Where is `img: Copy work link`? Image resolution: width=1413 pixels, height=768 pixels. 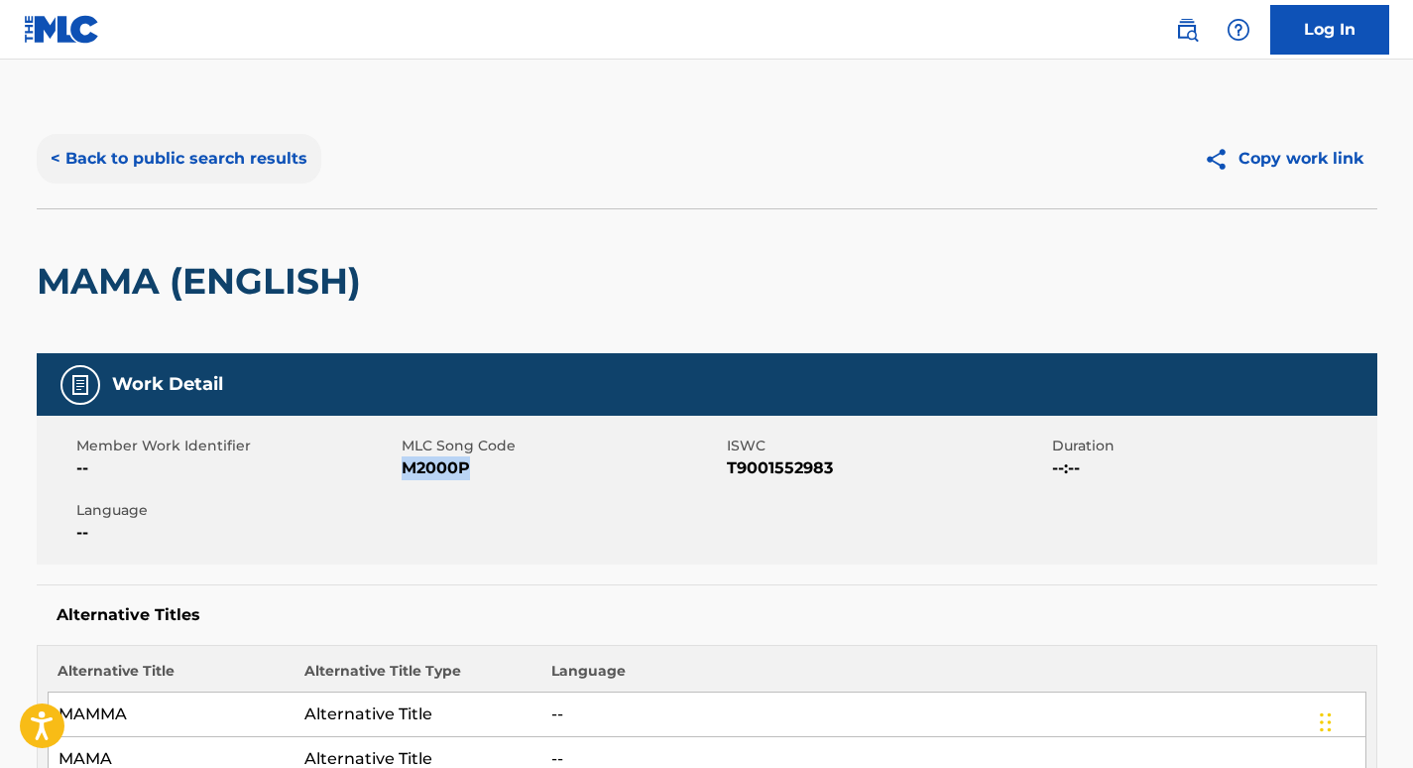 img: Copy work link is located at coordinates (1221, 159).